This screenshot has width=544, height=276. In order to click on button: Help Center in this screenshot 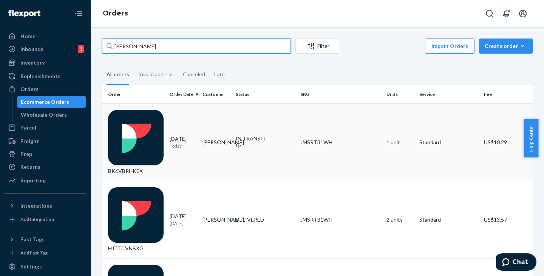, I will do `click(531, 138)`.